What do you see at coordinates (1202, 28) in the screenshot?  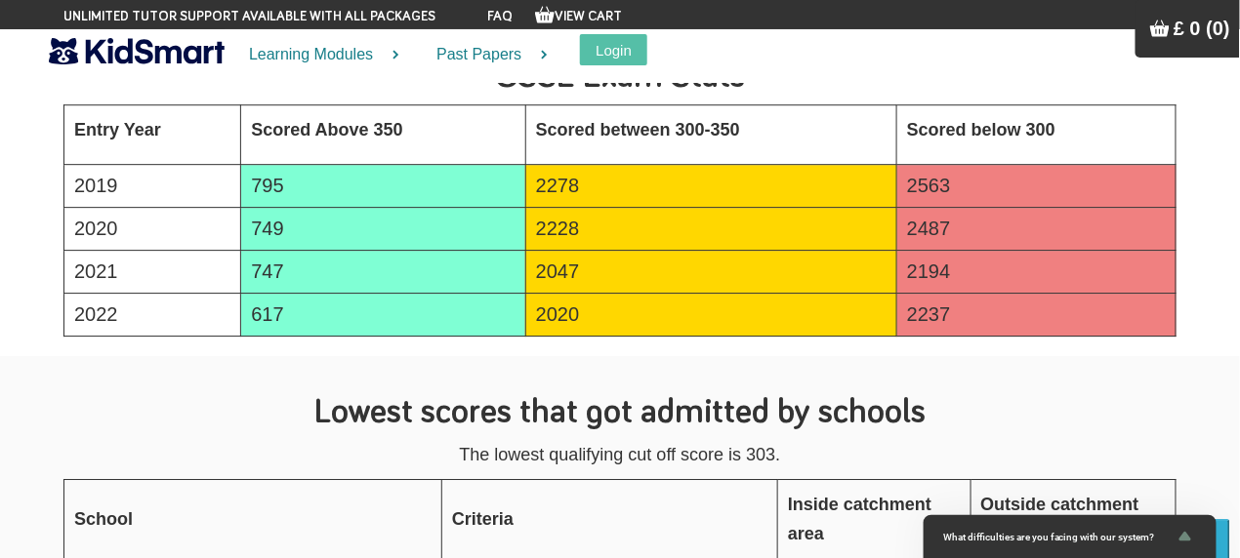 I see `span: £ 0 (0)` at bounding box center [1202, 28].